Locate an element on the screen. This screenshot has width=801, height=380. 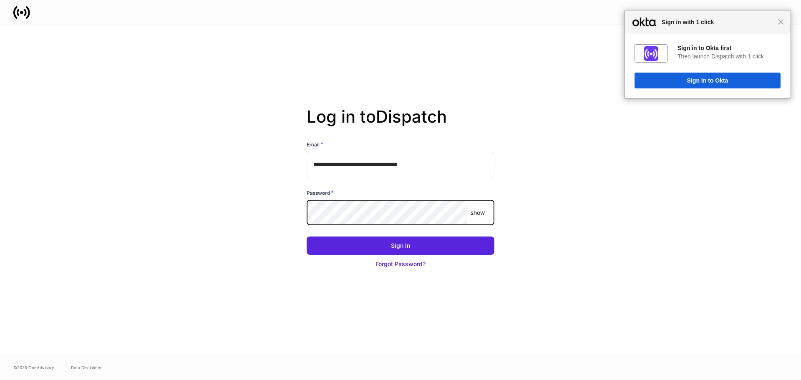
div: Sign in to Okta first is located at coordinates (729, 48).